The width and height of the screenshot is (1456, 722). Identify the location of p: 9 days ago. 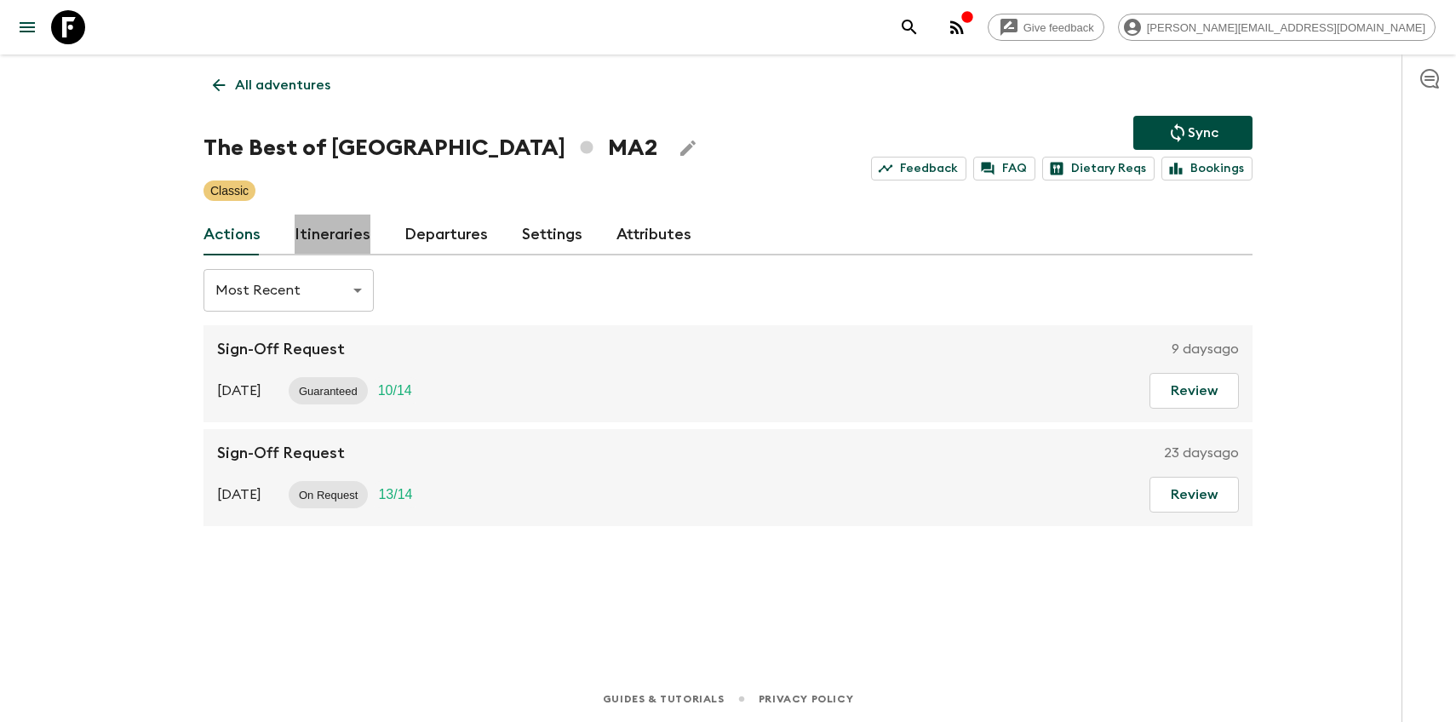
(1204, 349).